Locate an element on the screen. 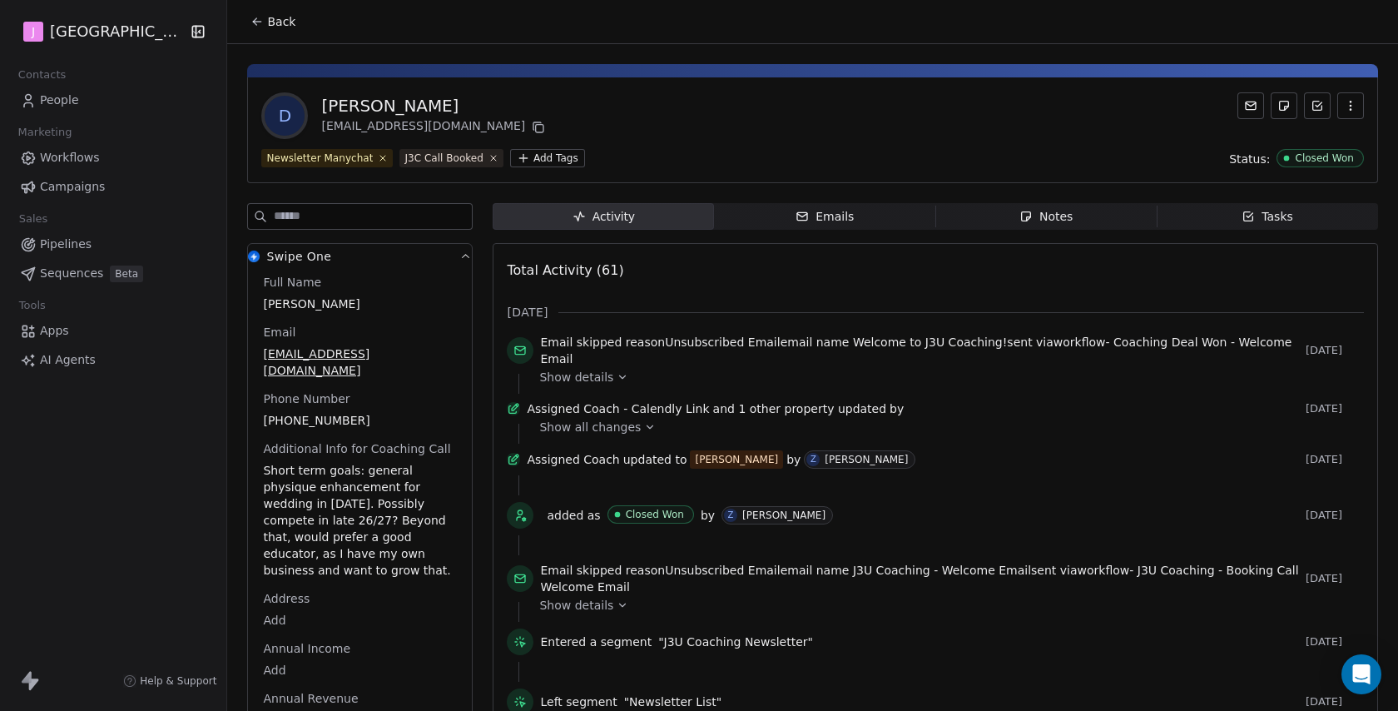 The height and width of the screenshot is (711, 1398). a: Workflows is located at coordinates (113, 157).